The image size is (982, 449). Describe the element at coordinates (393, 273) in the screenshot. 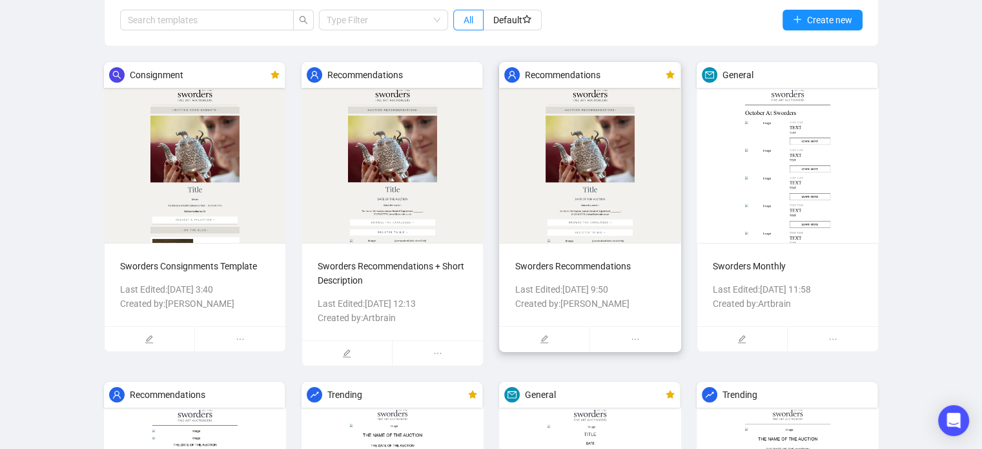

I see `p: Sworders Recommendations + Short Description` at that location.